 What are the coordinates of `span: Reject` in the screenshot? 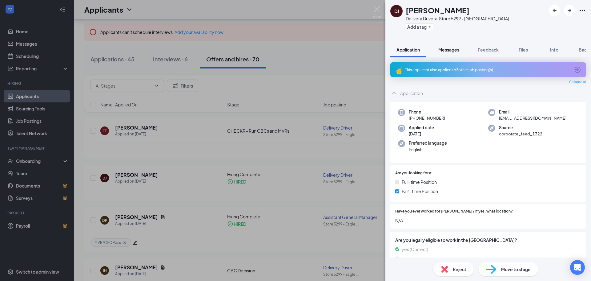 It's located at (460, 269).